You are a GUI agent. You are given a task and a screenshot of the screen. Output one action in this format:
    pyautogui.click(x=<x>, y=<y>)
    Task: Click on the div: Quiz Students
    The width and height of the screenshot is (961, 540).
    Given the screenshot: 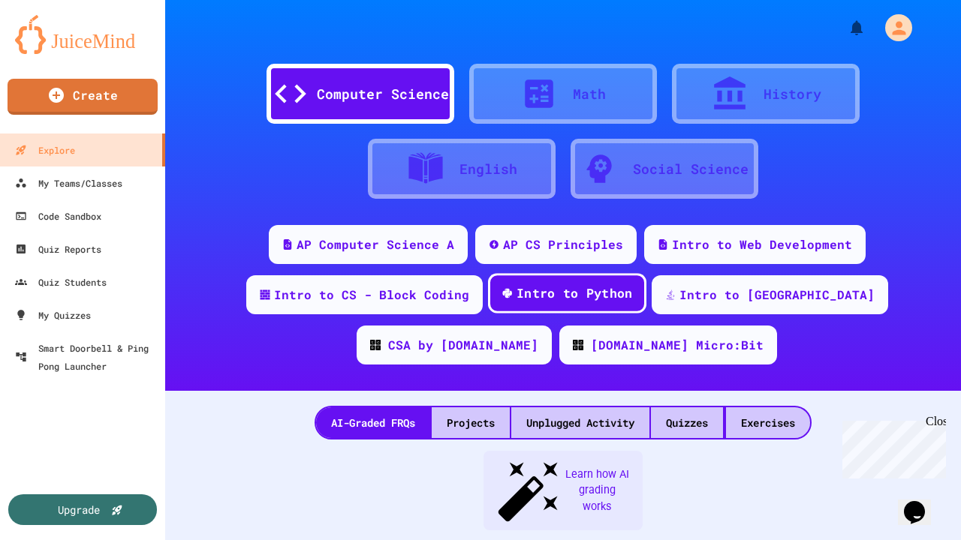 What is the action you would take?
    pyautogui.click(x=61, y=282)
    